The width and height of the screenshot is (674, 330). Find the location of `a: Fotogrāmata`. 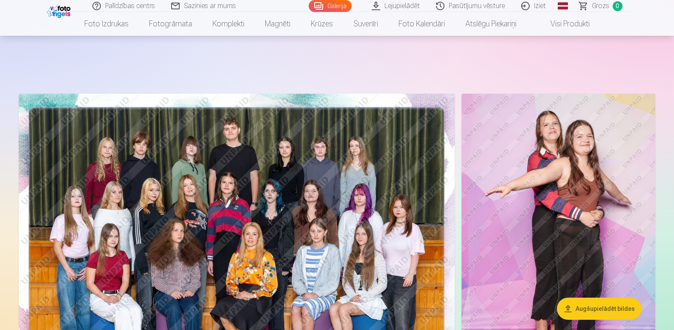

a: Fotogrāmata is located at coordinates (170, 24).